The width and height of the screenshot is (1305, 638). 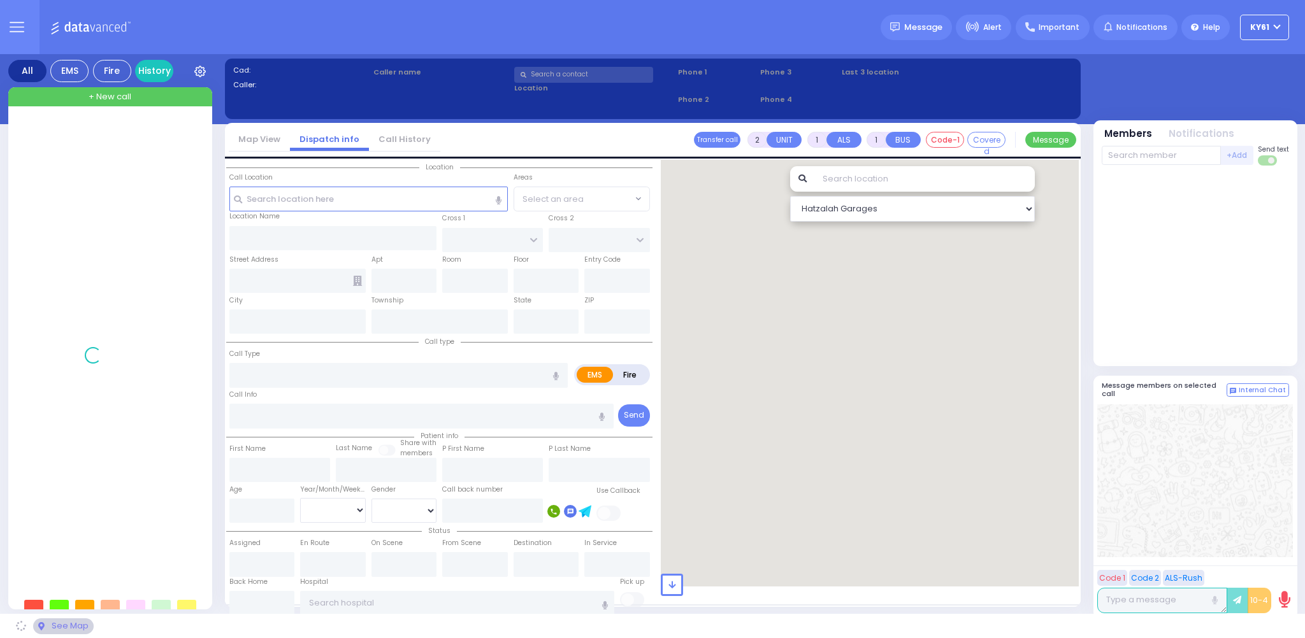 I want to click on span: Alert, so click(x=992, y=27).